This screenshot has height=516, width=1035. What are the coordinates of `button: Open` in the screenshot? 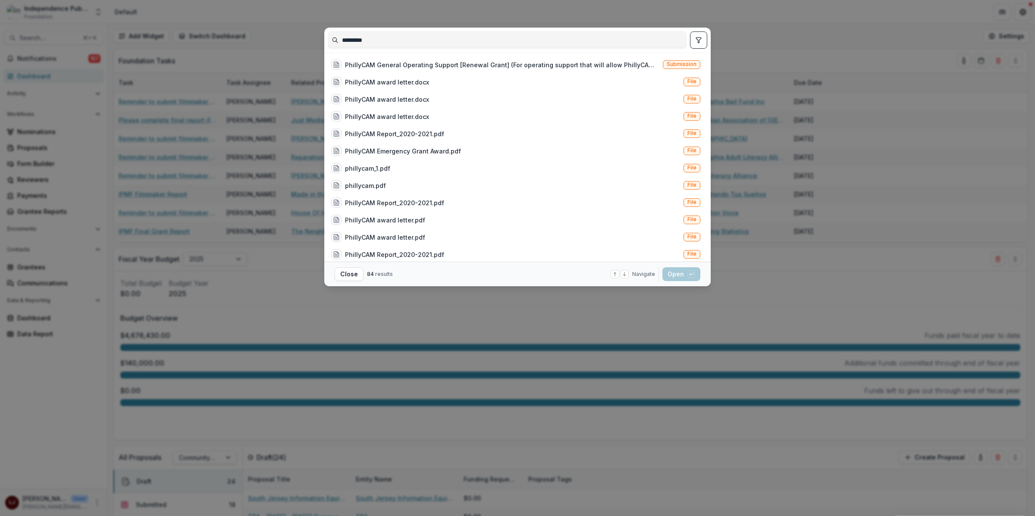 It's located at (681, 274).